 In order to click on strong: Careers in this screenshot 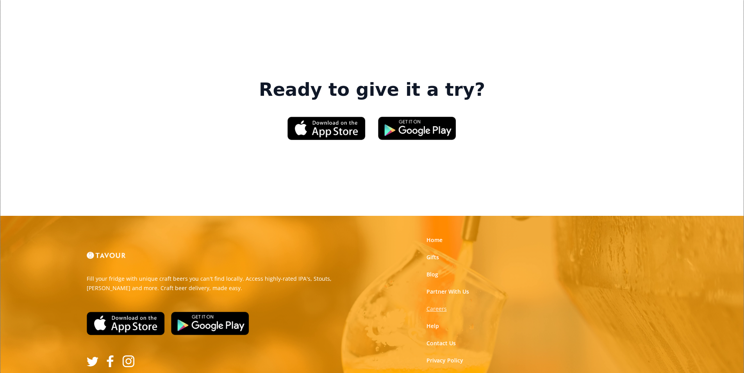, I will do `click(437, 308)`.